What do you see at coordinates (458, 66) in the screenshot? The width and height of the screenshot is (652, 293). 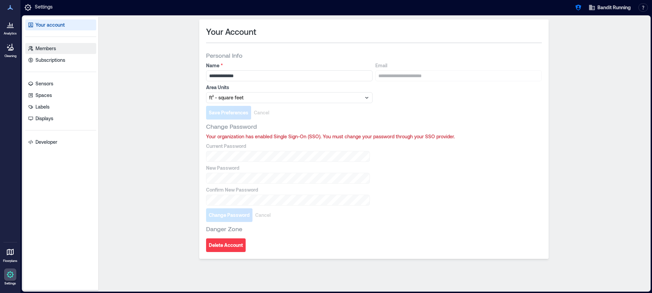 I see `label: Email` at bounding box center [458, 66].